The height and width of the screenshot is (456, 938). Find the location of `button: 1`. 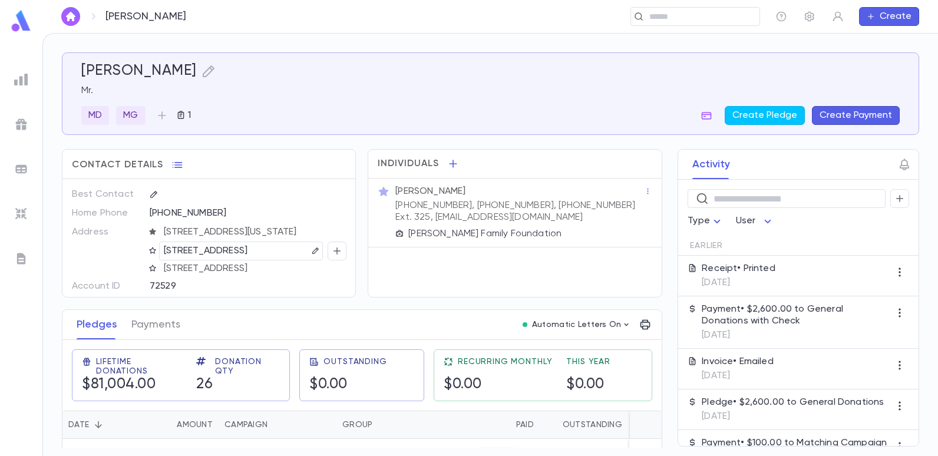

button: 1 is located at coordinates (183, 115).